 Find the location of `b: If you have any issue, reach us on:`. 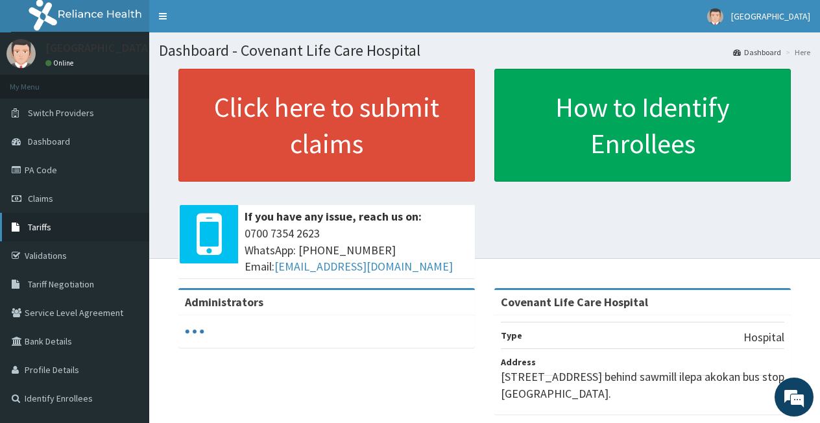

b: If you have any issue, reach us on: is located at coordinates (333, 216).